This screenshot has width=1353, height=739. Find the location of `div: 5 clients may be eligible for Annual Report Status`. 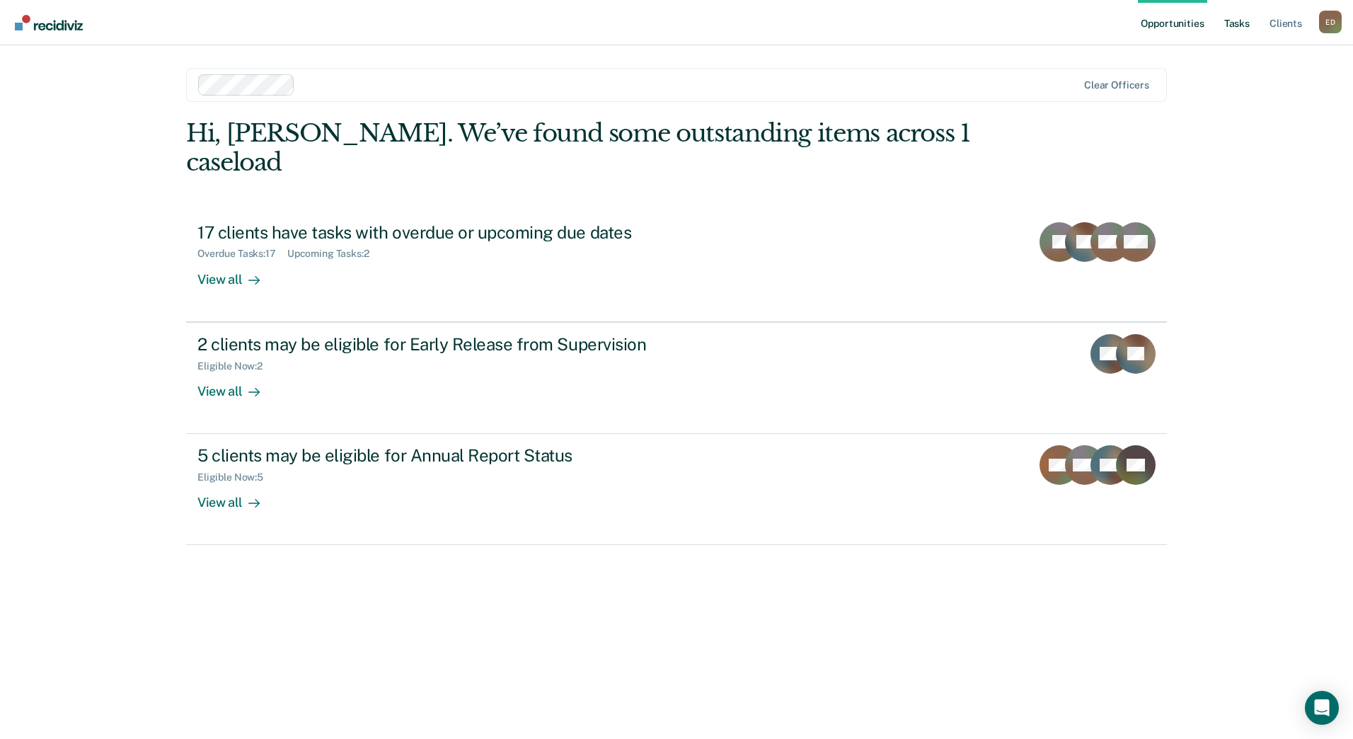

div: 5 clients may be eligible for Annual Report Status is located at coordinates (446, 455).